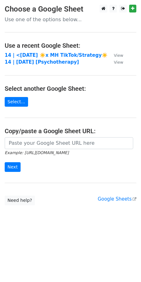  I want to click on p: Use one of the options below..., so click(71, 19).